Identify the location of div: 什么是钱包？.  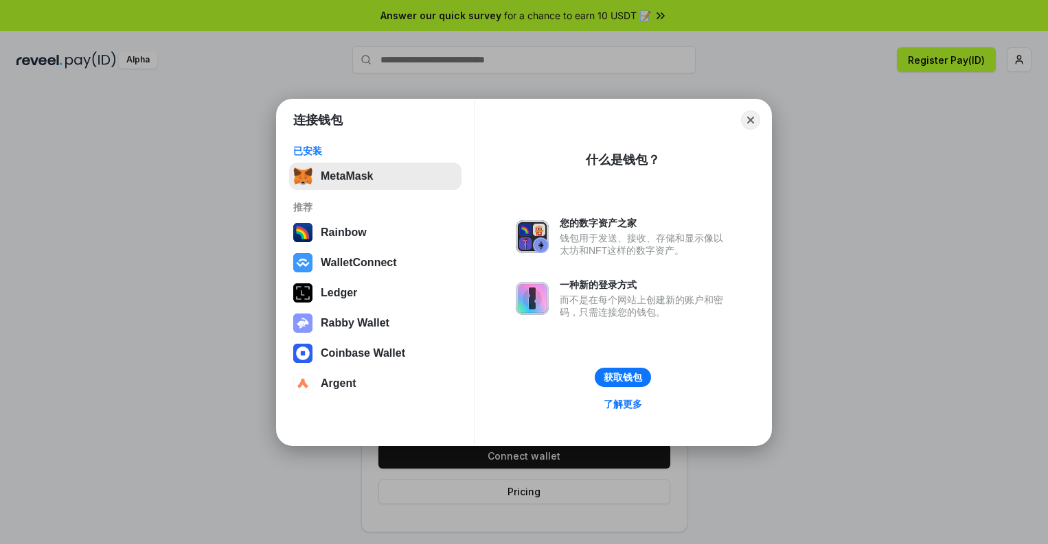
(623, 160).